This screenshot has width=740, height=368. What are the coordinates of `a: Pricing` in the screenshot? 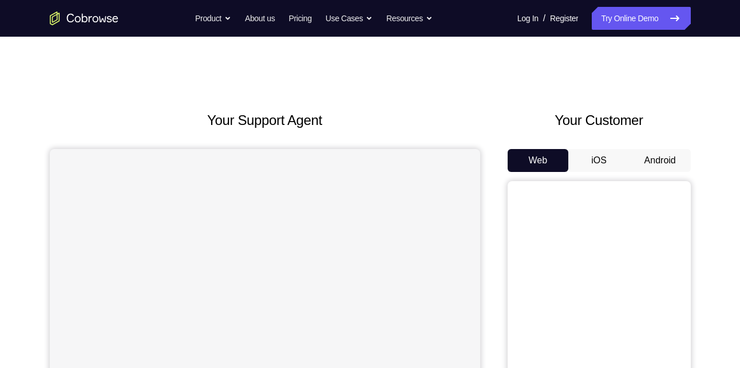 It's located at (300, 18).